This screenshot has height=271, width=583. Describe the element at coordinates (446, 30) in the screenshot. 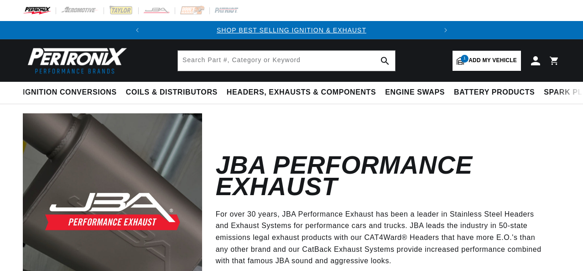

I see `button: Translation missing: en.sections.announcements.next_announcement` at that location.